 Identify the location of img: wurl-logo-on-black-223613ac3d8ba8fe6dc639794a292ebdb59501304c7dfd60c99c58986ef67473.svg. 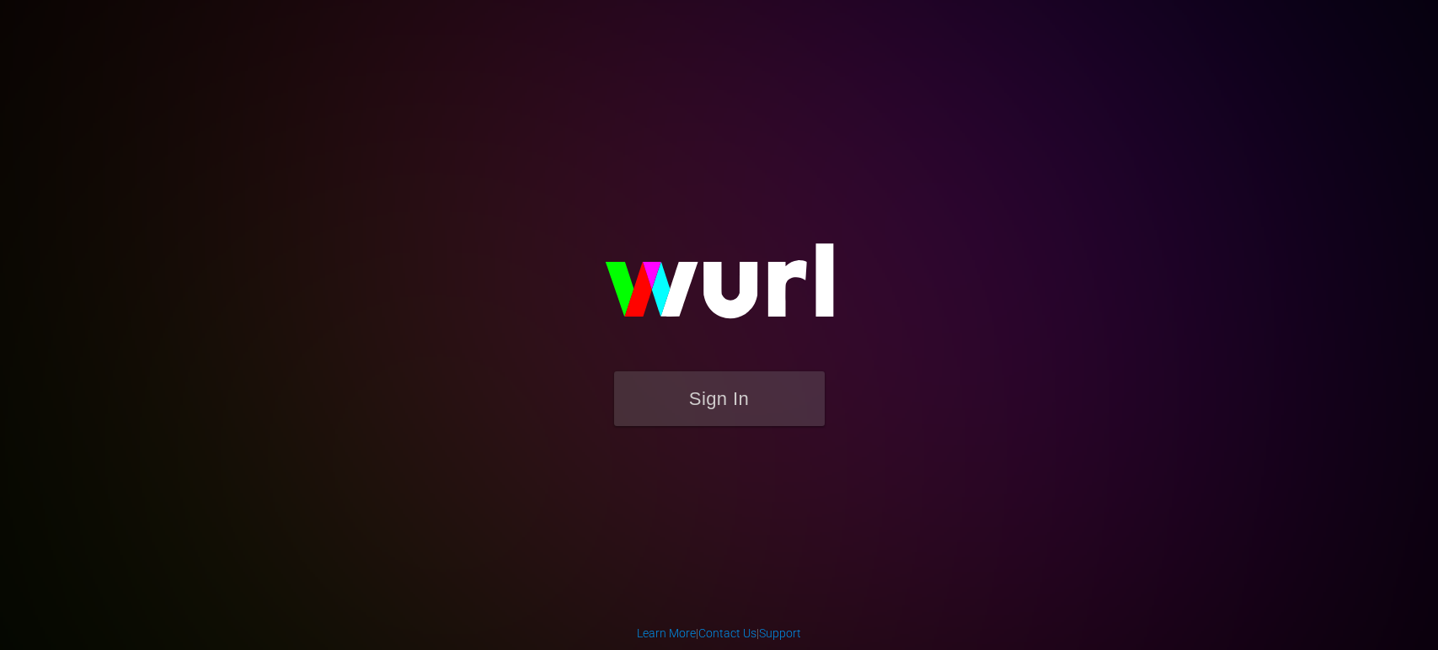
(719, 289).